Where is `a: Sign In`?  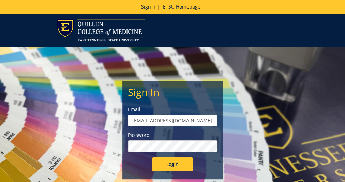
a: Sign In is located at coordinates (149, 6).